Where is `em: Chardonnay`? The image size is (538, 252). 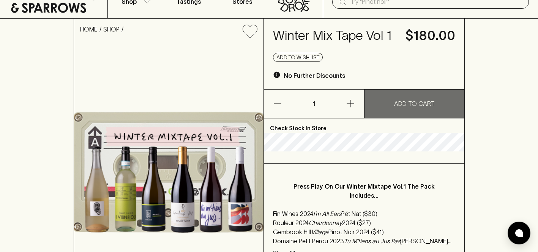
em: Chardonnay is located at coordinates (325, 223).